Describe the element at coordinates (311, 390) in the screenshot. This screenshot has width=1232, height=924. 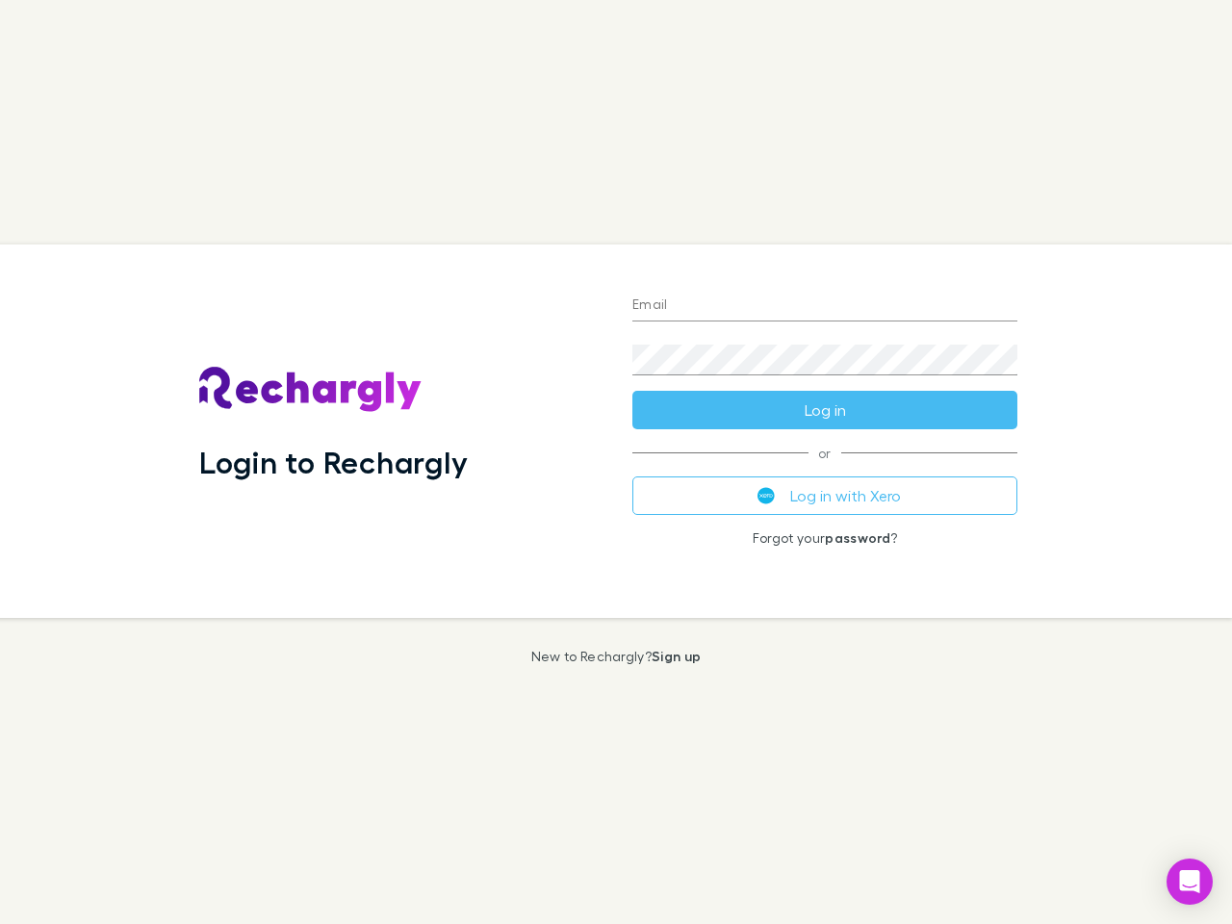
I see `img: Rechargly's Logo` at that location.